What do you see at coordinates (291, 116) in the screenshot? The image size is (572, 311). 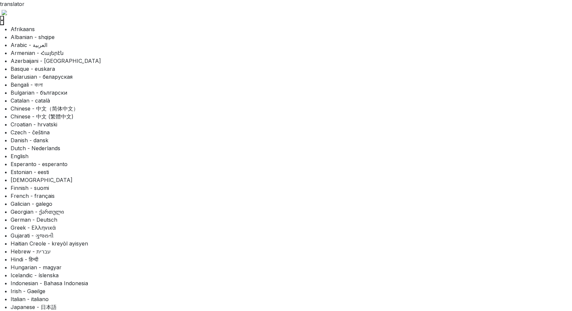 I see `a: Chinese - 中文 (繁體中文)` at bounding box center [291, 116].